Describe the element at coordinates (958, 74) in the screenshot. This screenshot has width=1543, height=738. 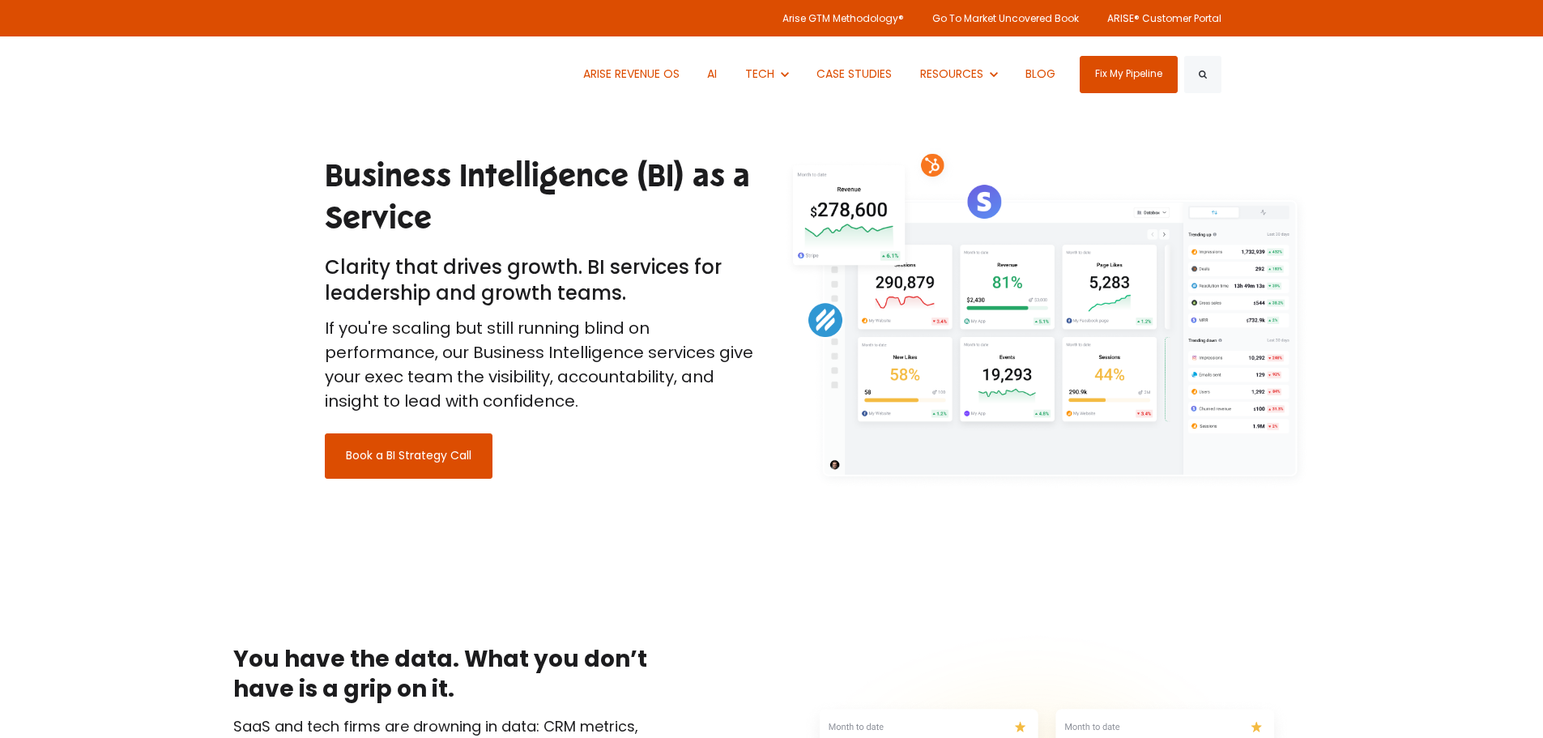
I see `button: Show submenu for RESOURCES RESOURCES` at that location.